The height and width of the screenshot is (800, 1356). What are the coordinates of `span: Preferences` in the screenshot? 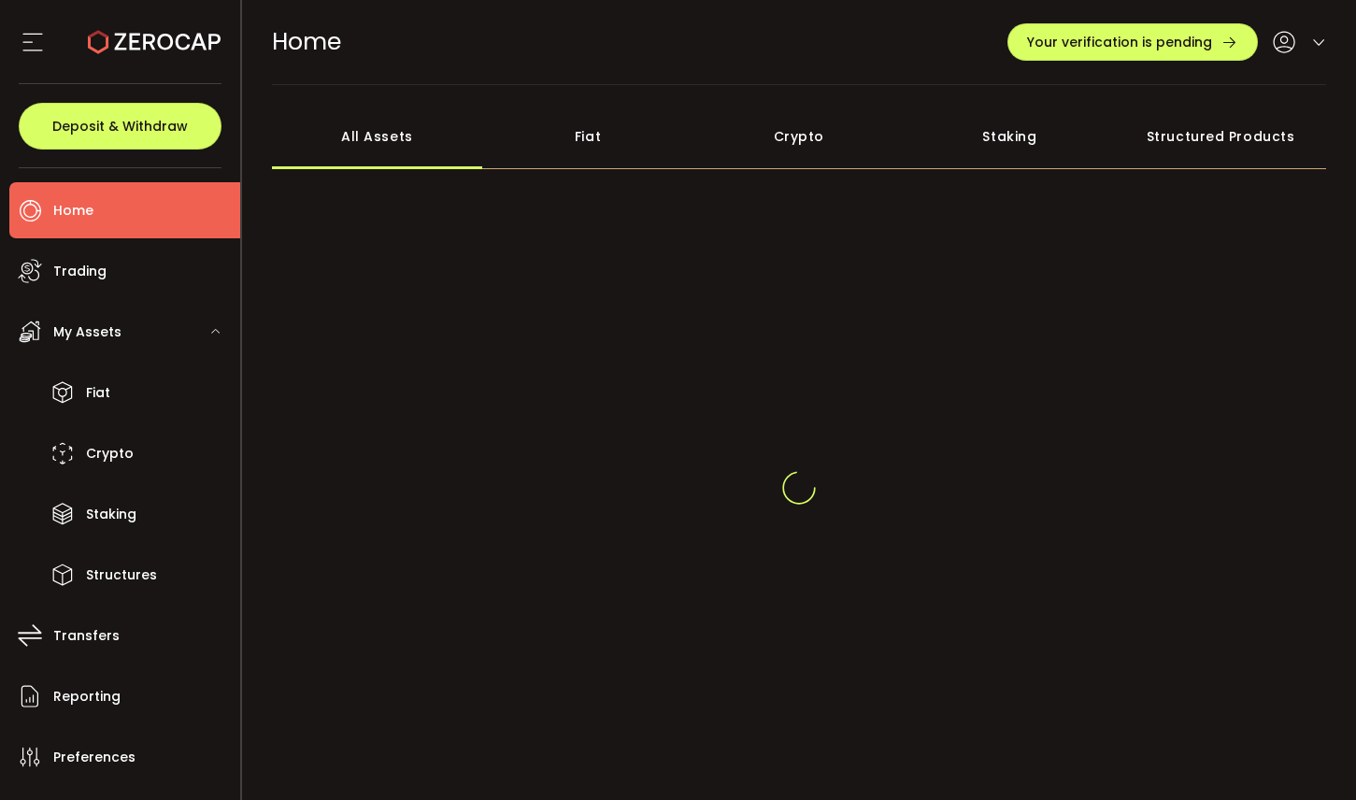 It's located at (94, 757).